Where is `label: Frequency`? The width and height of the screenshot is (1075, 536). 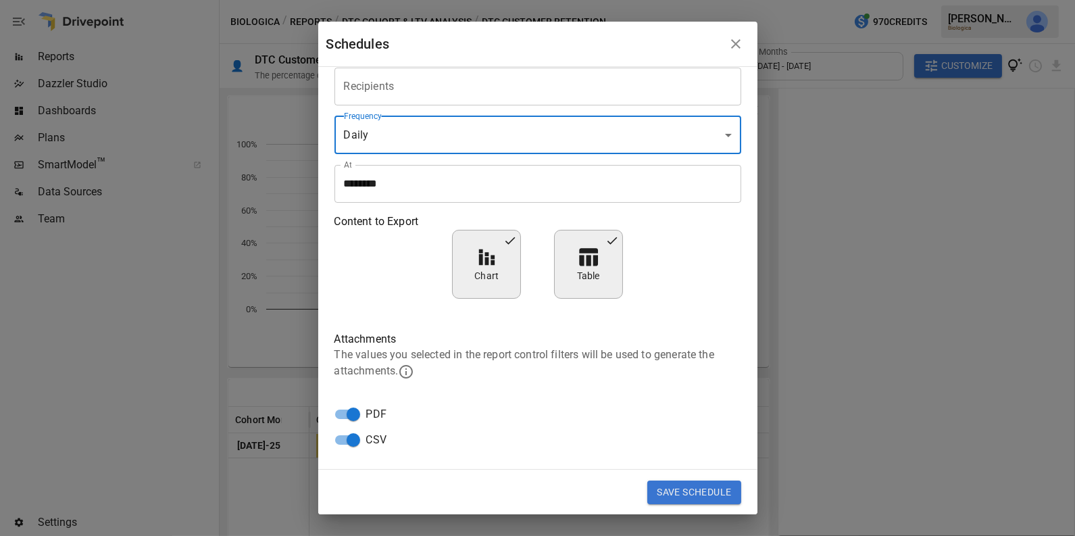 label: Frequency is located at coordinates (363, 116).